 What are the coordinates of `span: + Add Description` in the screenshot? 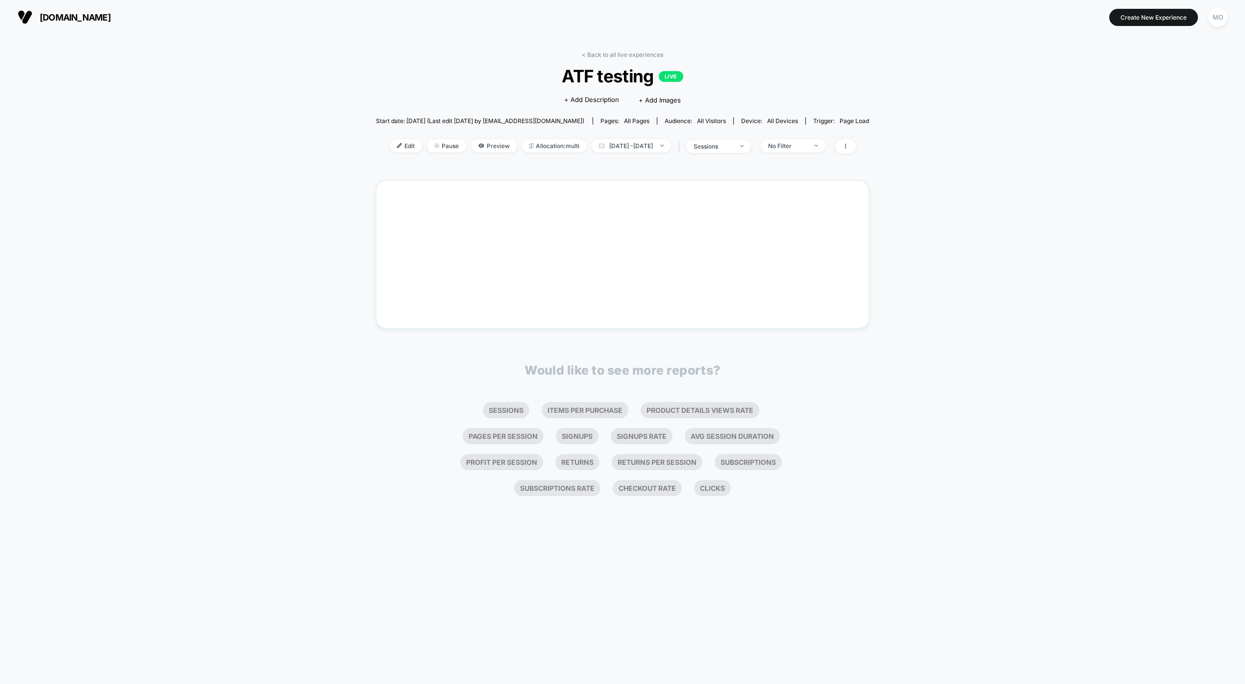 It's located at (592, 100).